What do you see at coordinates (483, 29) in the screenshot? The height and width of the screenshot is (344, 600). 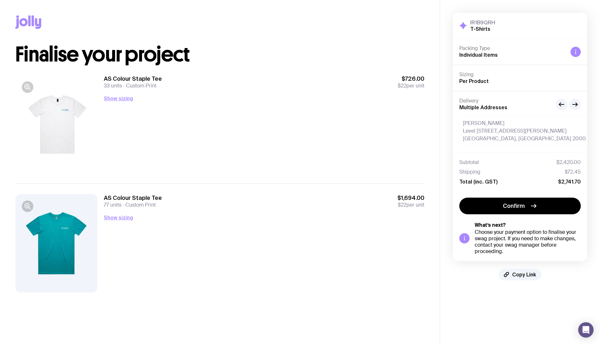 I see `h2: T-Shirts` at bounding box center [483, 29].